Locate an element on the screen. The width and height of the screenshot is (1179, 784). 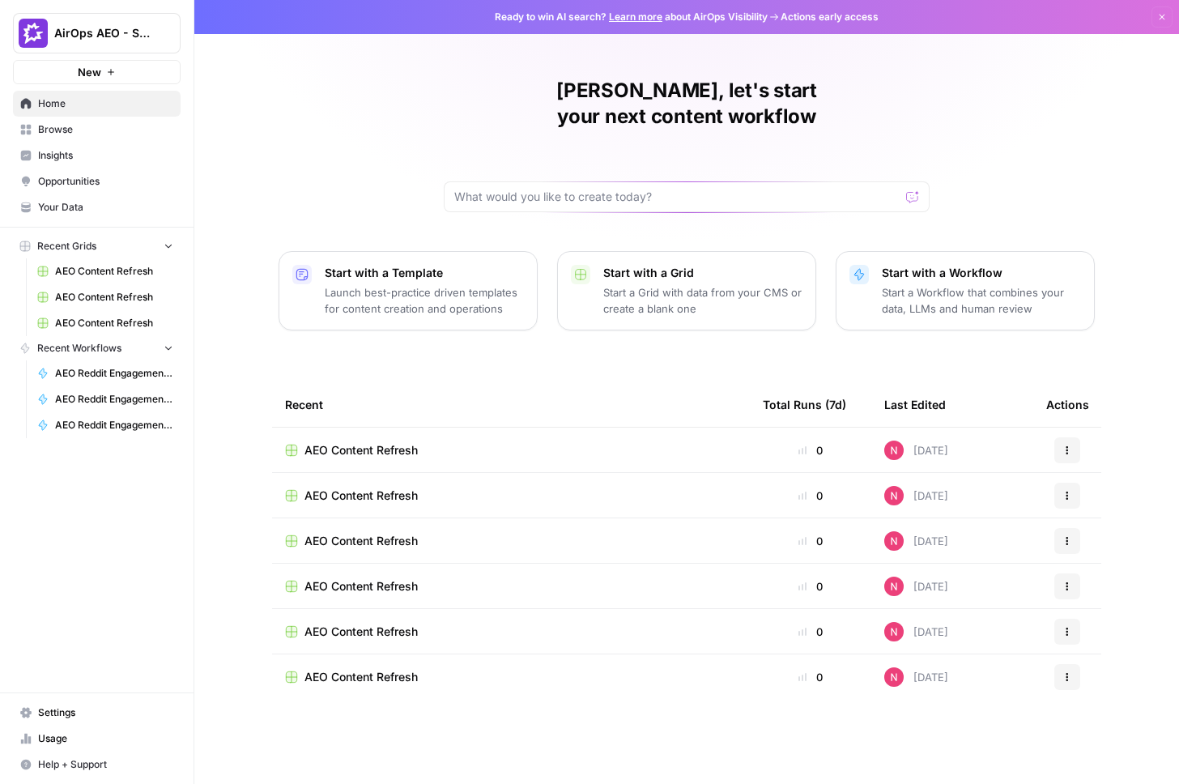
a: Insights is located at coordinates (96, 155).